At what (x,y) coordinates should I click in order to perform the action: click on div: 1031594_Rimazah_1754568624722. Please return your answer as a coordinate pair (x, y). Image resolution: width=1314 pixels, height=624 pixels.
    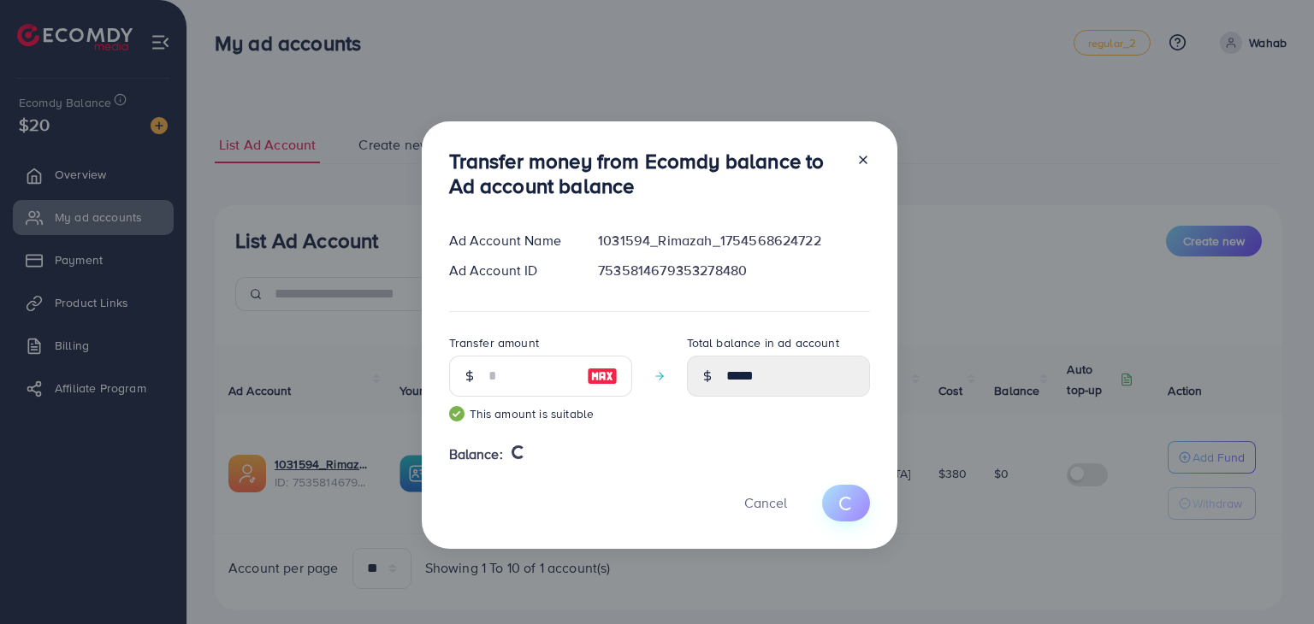
    Looking at the image, I should click on (733, 240).